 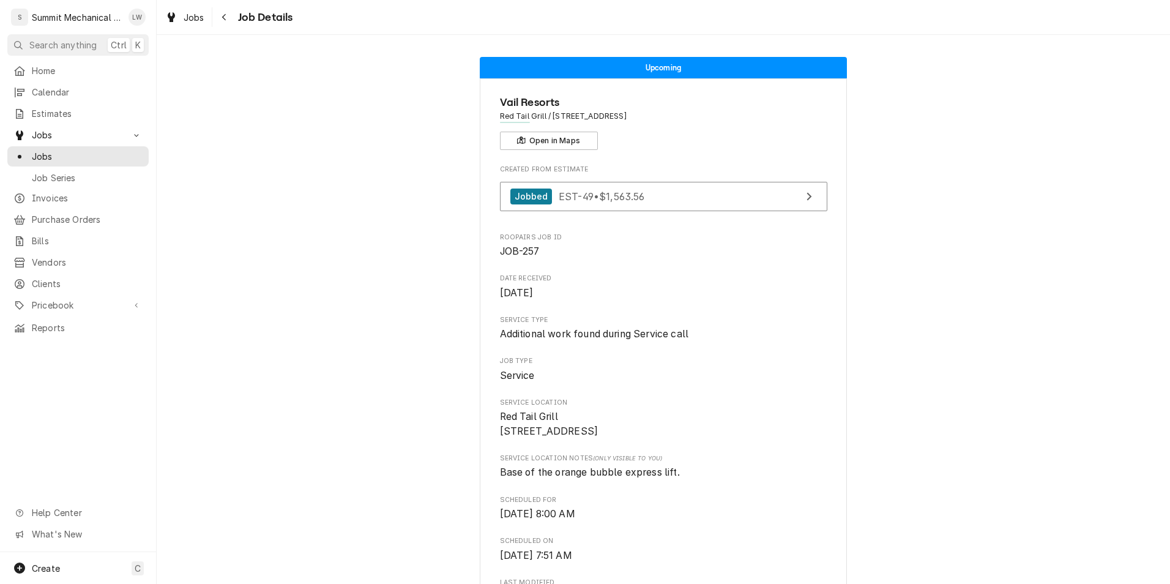 What do you see at coordinates (87, 327) in the screenshot?
I see `span: Reports` at bounding box center [87, 327].